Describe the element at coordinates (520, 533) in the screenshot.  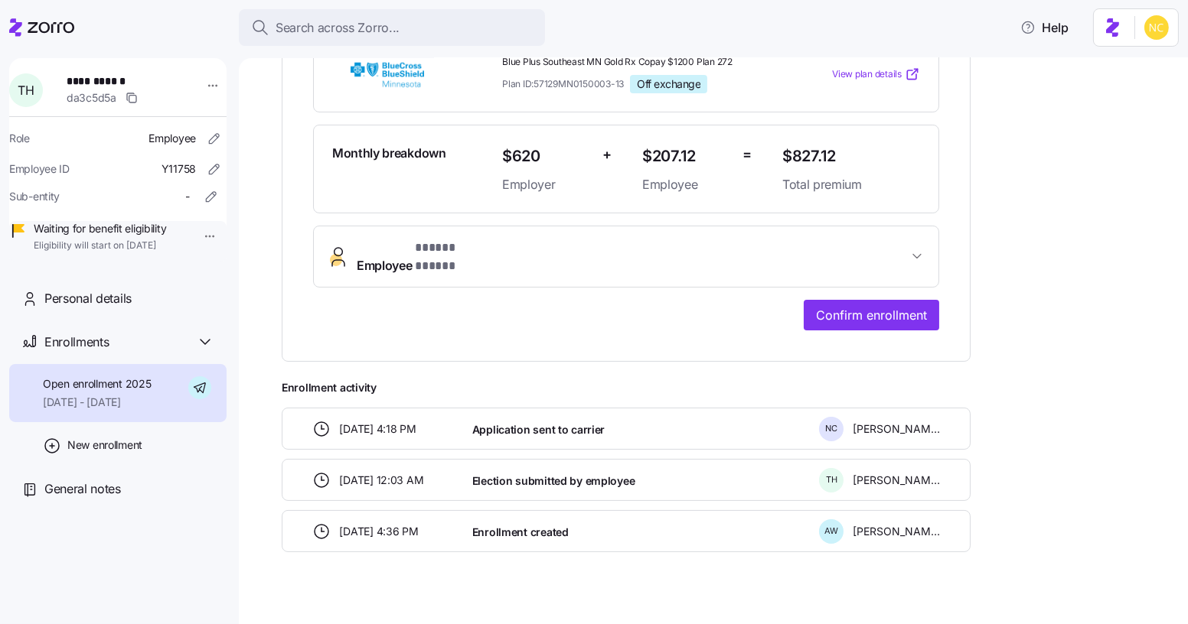
I see `span: Enrollment created` at that location.